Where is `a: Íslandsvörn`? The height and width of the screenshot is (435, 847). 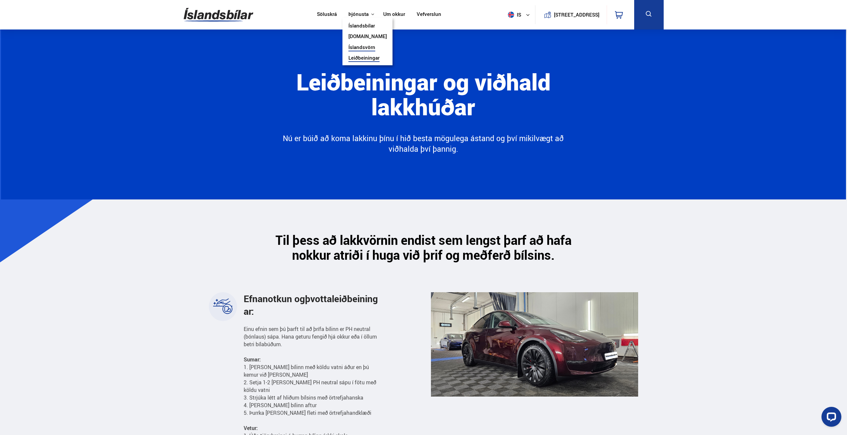 a: Íslandsvörn is located at coordinates (362, 48).